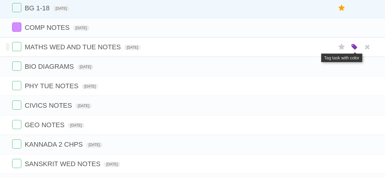 The height and width of the screenshot is (178, 385). What do you see at coordinates (73, 47) in the screenshot?
I see `span: MATHS WED AND TUE NOTES` at bounding box center [73, 47].